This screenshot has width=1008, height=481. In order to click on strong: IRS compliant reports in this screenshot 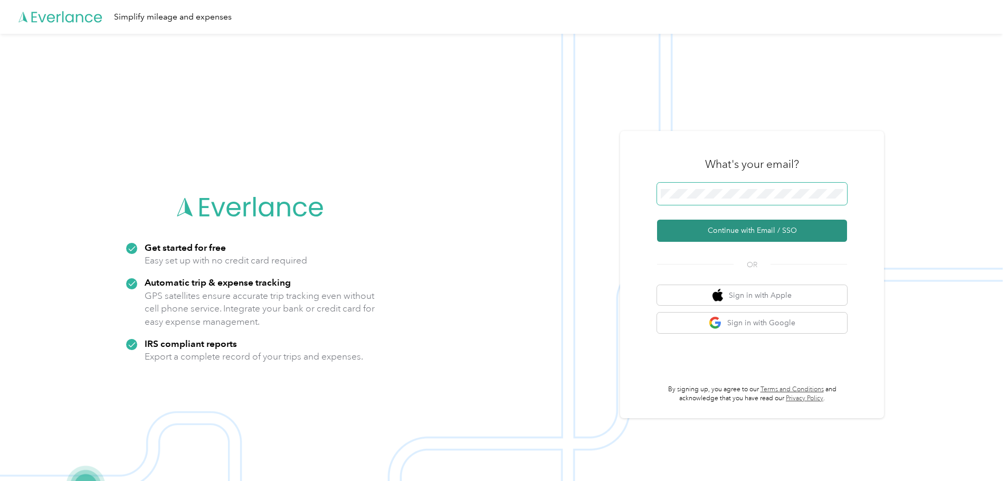, I will do `click(190, 343)`.